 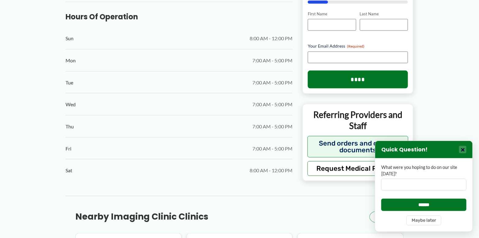 I want to click on label: Your Email Address, so click(x=358, y=46).